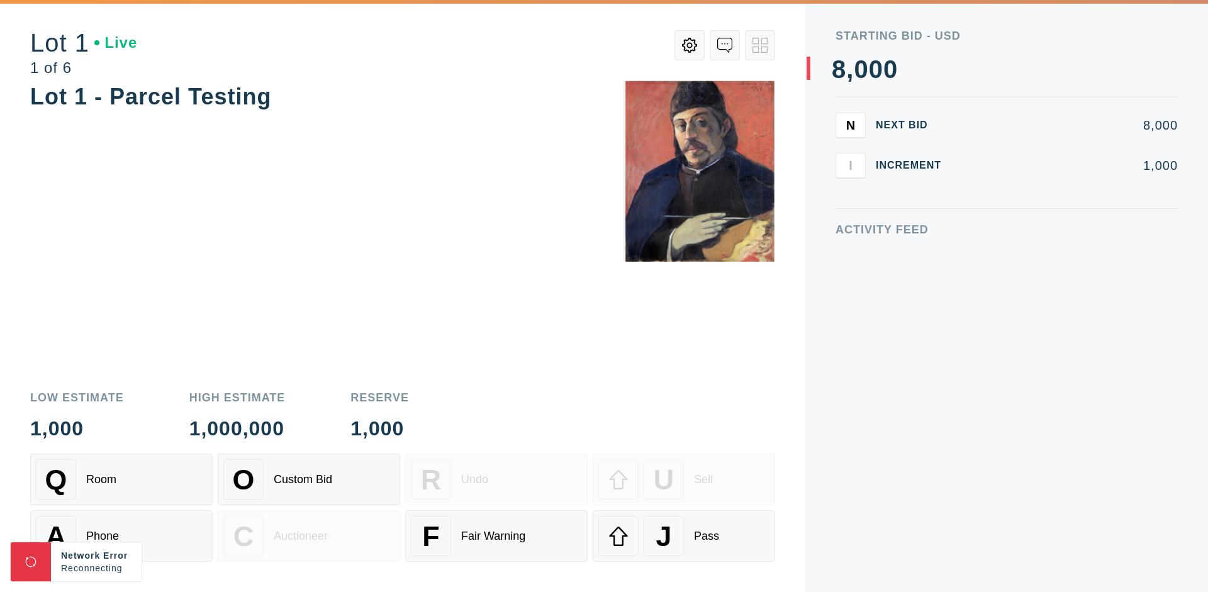 The width and height of the screenshot is (1208, 592). Describe the element at coordinates (96, 555) in the screenshot. I see `div: Network Error` at that location.